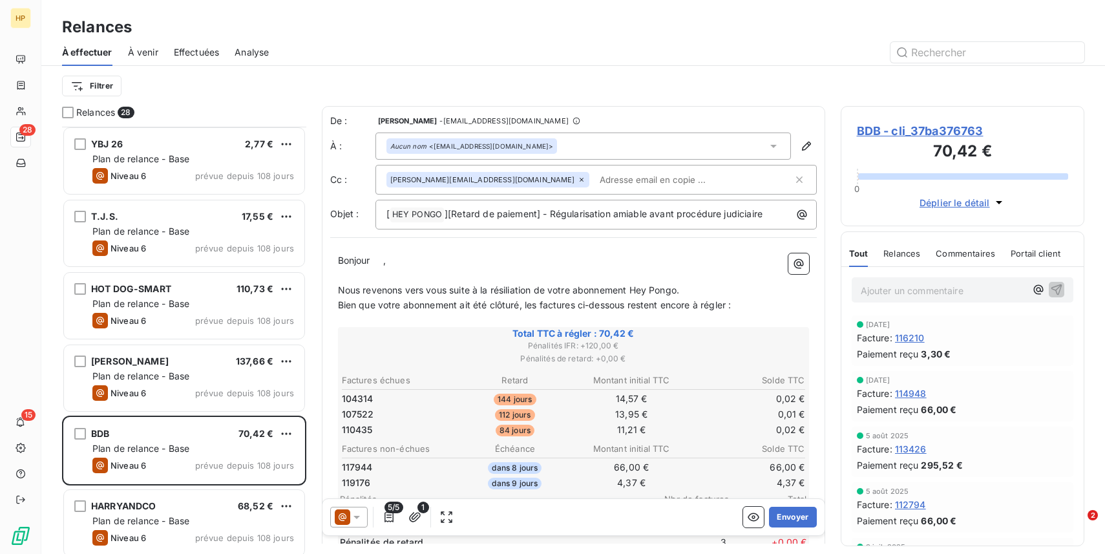 Image resolution: width=1105 pixels, height=554 pixels. Describe the element at coordinates (514, 468) in the screenshot. I see `span: dans 8 jours` at that location.